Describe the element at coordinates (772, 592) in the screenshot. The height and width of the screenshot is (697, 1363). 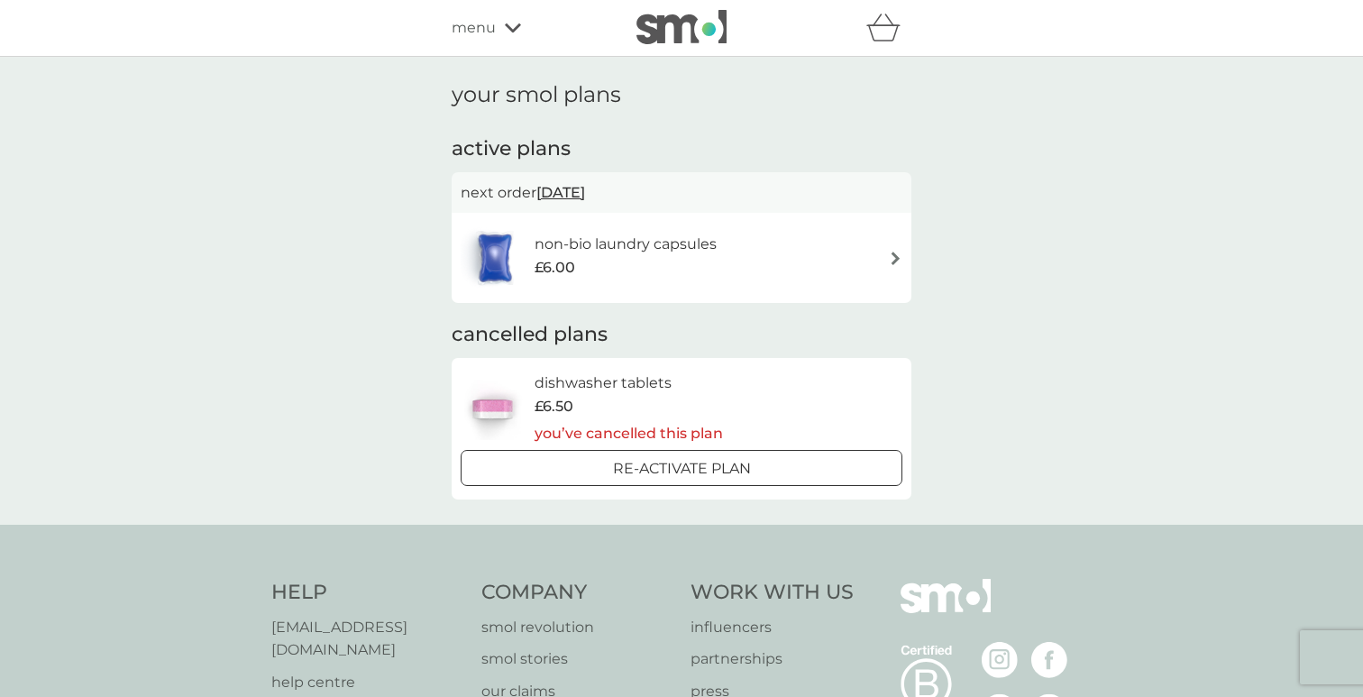
I see `h4: Work With Us` at that location.